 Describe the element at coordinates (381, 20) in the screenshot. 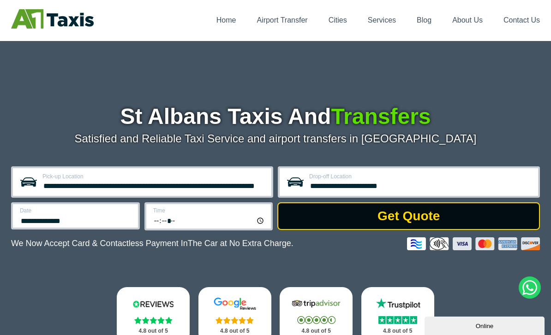

I see `a: Services` at that location.